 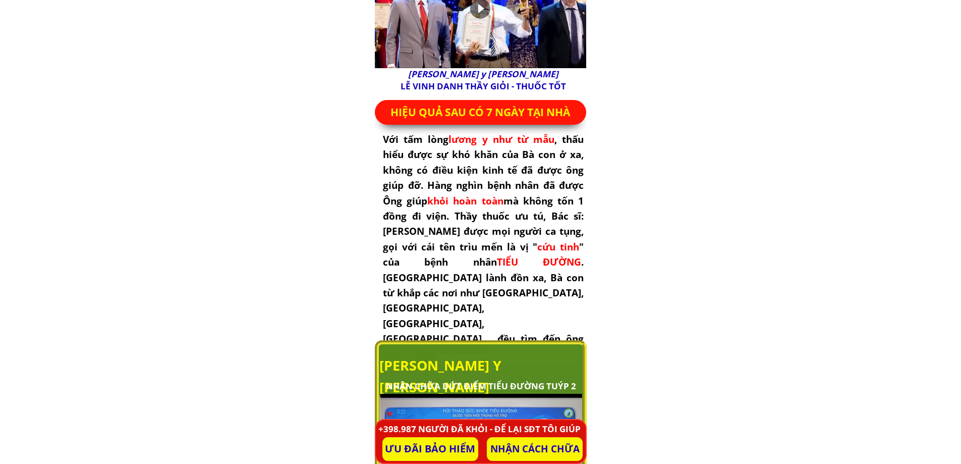 What do you see at coordinates (480, 112) in the screenshot?
I see `p: HIỆU QUẢ SAU CÓ 7 NGÀY TẠI NHÀ` at bounding box center [480, 112].